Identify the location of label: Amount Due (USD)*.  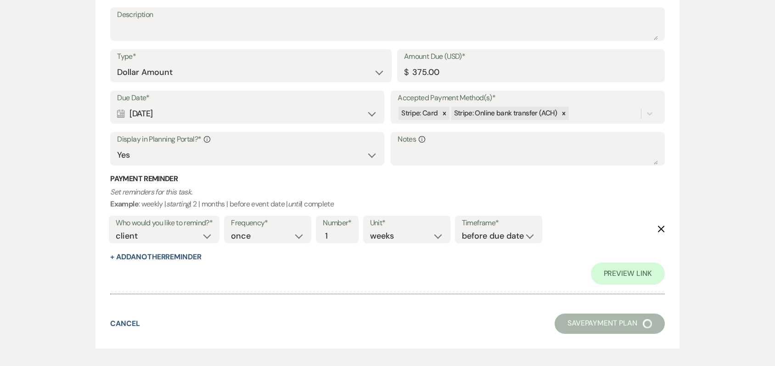
(531, 56).